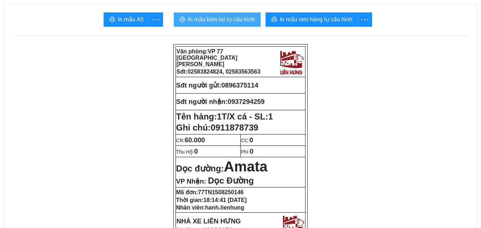 The width and height of the screenshot is (481, 228). What do you see at coordinates (246, 101) in the screenshot?
I see `span: 0937294259` at bounding box center [246, 101].